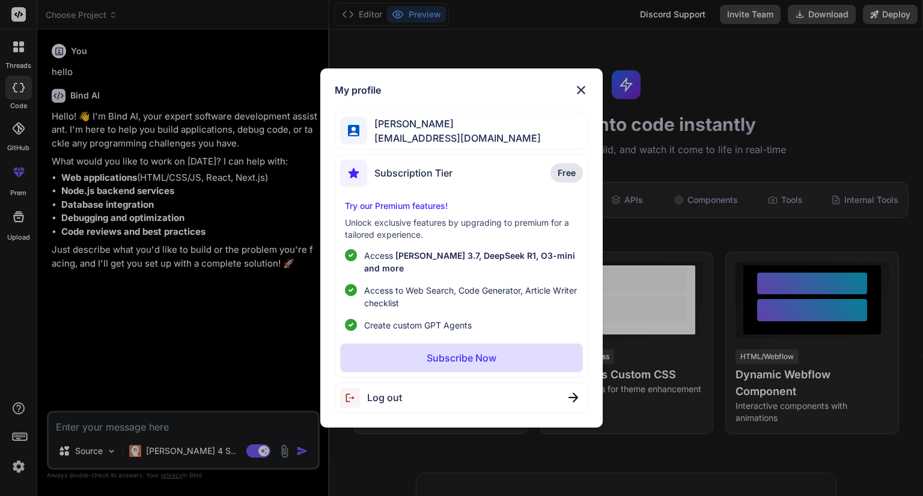 This screenshot has height=496, width=923. What do you see at coordinates (461, 358) in the screenshot?
I see `button: Subscribe Now` at bounding box center [461, 358].